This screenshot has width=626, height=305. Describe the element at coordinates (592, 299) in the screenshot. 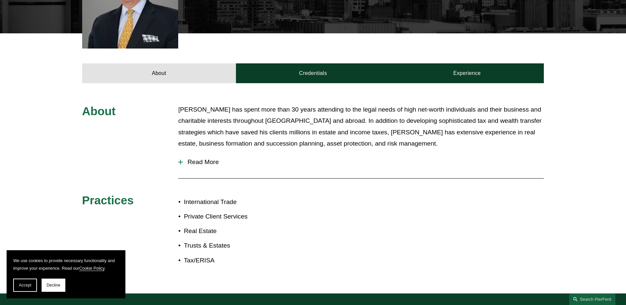

I see `a: Search this site` at that location.